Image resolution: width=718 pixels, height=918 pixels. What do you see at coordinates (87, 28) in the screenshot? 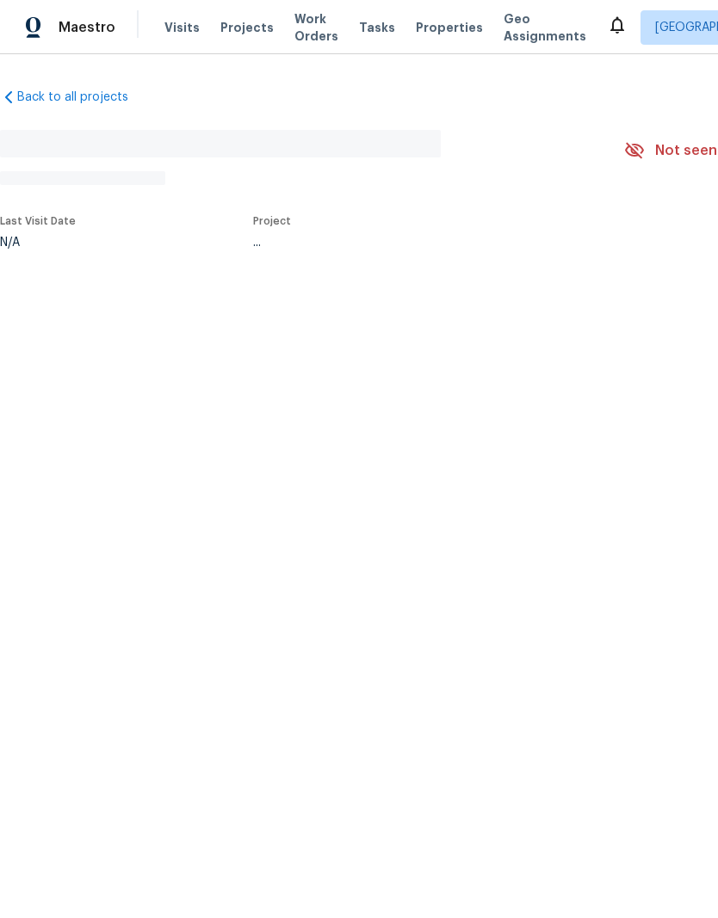
I see `span: Maestro` at bounding box center [87, 28].